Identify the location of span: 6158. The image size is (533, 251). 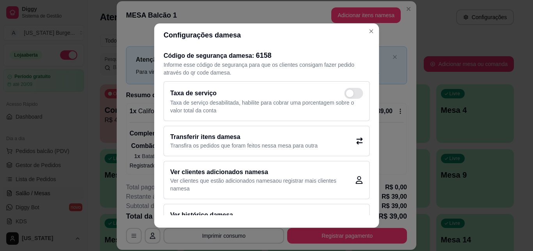
(264, 55).